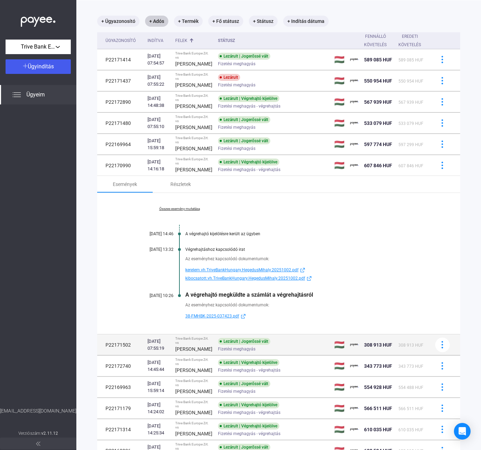 Image resolution: width=481 pixels, height=450 pixels. I want to click on span: 597 299 HUF, so click(411, 145).